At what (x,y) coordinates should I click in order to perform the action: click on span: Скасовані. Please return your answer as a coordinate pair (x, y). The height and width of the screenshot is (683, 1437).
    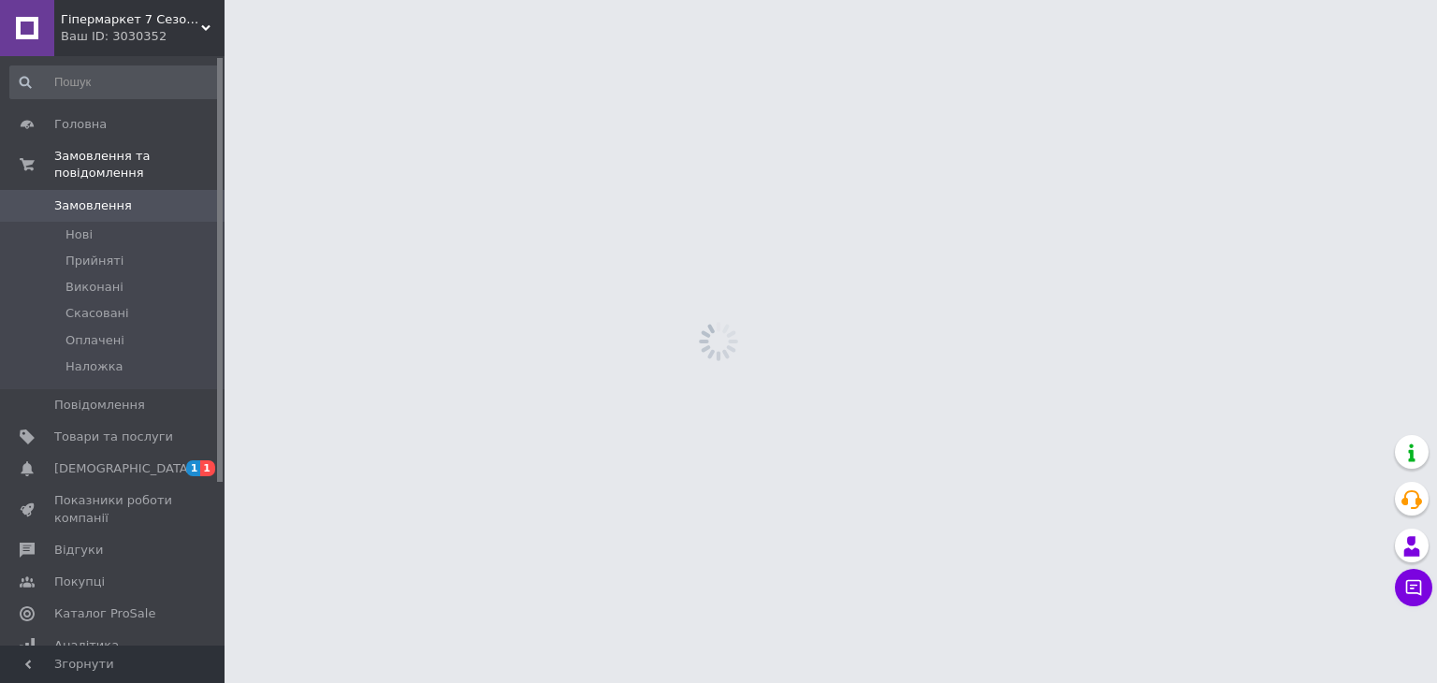
    Looking at the image, I should click on (97, 313).